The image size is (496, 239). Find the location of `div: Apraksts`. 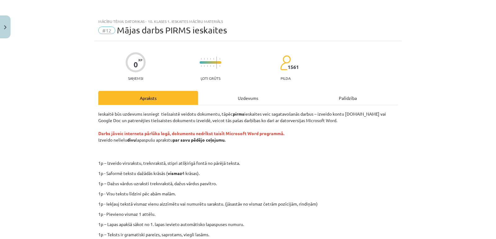

div: Apraksts is located at coordinates (148, 98).